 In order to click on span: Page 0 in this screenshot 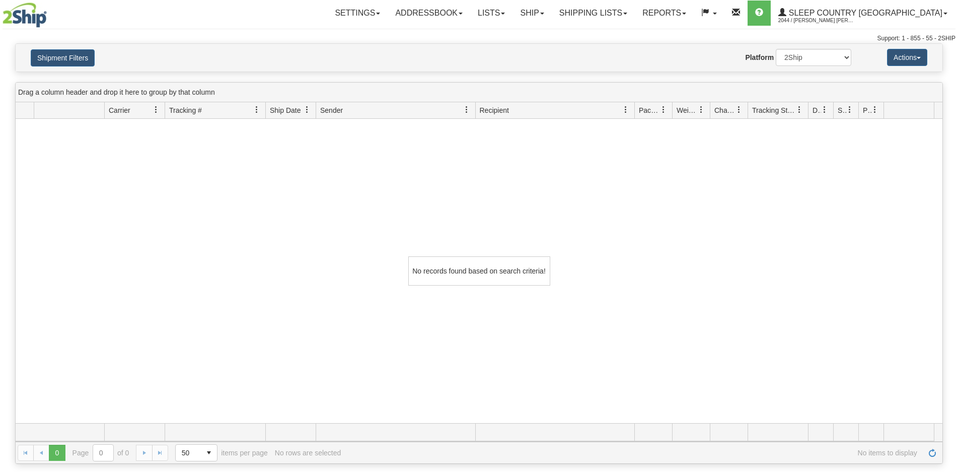, I will do `click(57, 453)`.